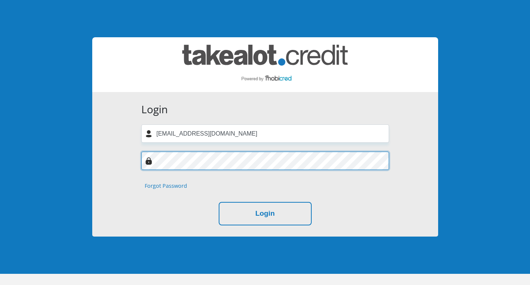 The height and width of the screenshot is (285, 530). Describe the element at coordinates (149, 161) in the screenshot. I see `img: Image` at that location.